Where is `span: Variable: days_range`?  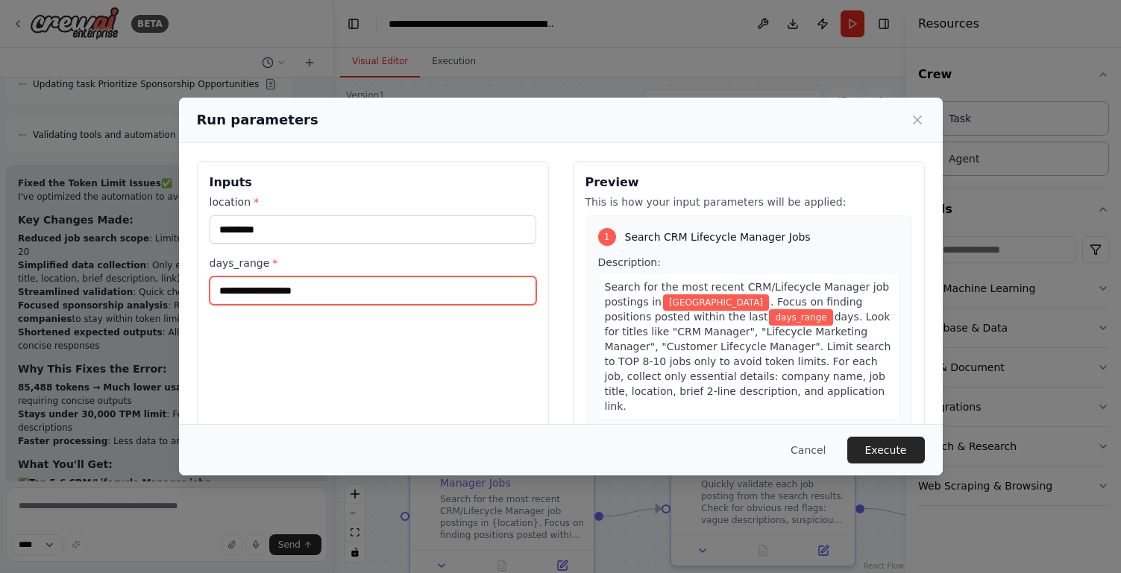 span: Variable: days_range is located at coordinates (800, 318).